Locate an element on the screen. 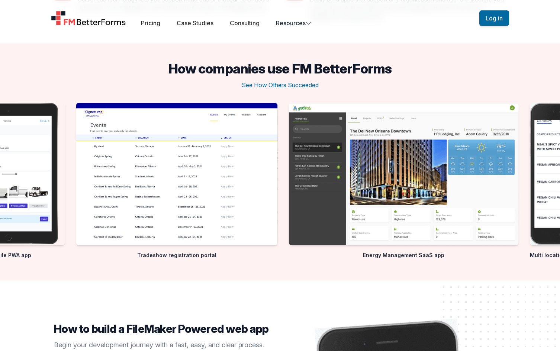  nav: Global is located at coordinates (280, 18).